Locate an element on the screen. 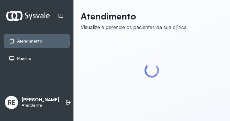  p: Atendimento is located at coordinates (134, 16).